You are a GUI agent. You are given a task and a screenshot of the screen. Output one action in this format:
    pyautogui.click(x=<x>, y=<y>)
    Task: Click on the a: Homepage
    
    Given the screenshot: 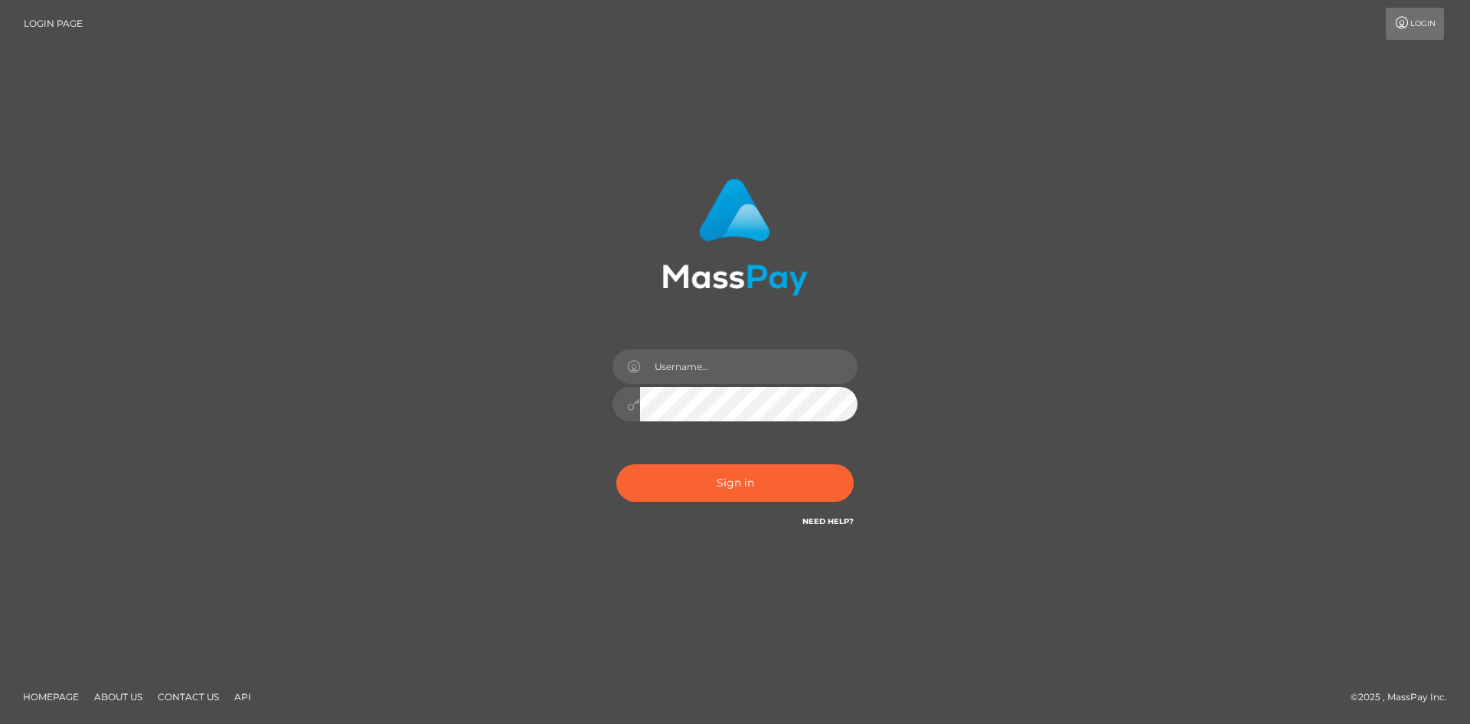 What is the action you would take?
    pyautogui.click(x=51, y=696)
    